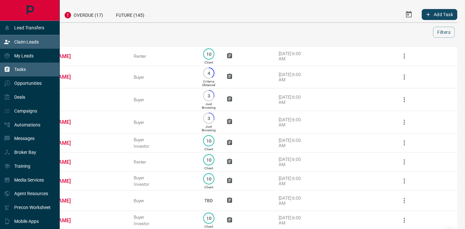 The width and height of the screenshot is (465, 229). I want to click on div: Future (145), so click(130, 14).